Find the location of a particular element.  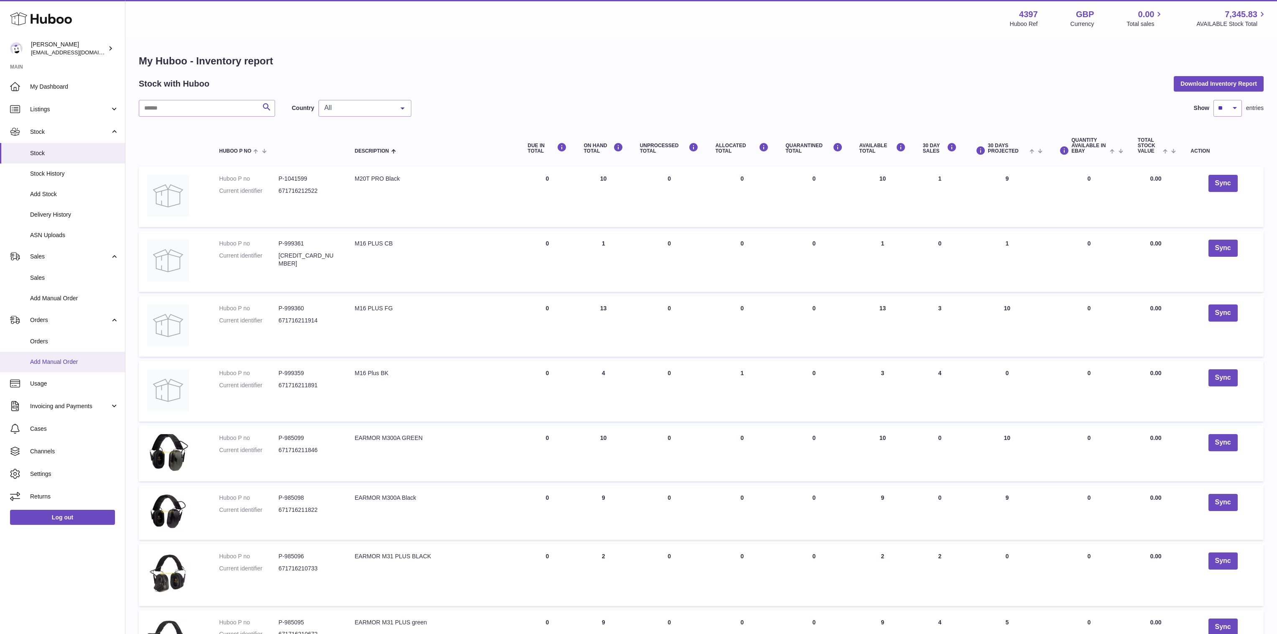

span: 7,345.83 is located at coordinates (1241, 14).